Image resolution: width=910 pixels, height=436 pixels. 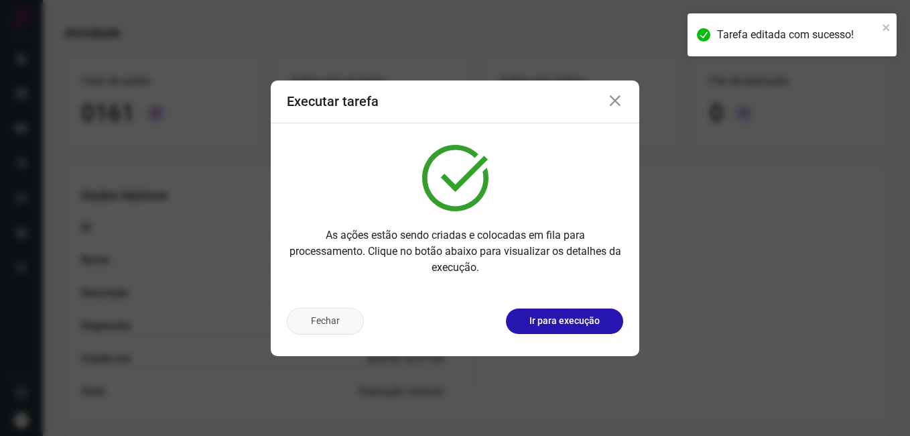 I want to click on h3: Executar tarefa, so click(x=332, y=101).